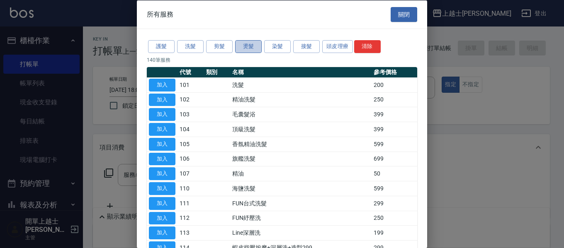  I want to click on button: 護髮, so click(161, 46).